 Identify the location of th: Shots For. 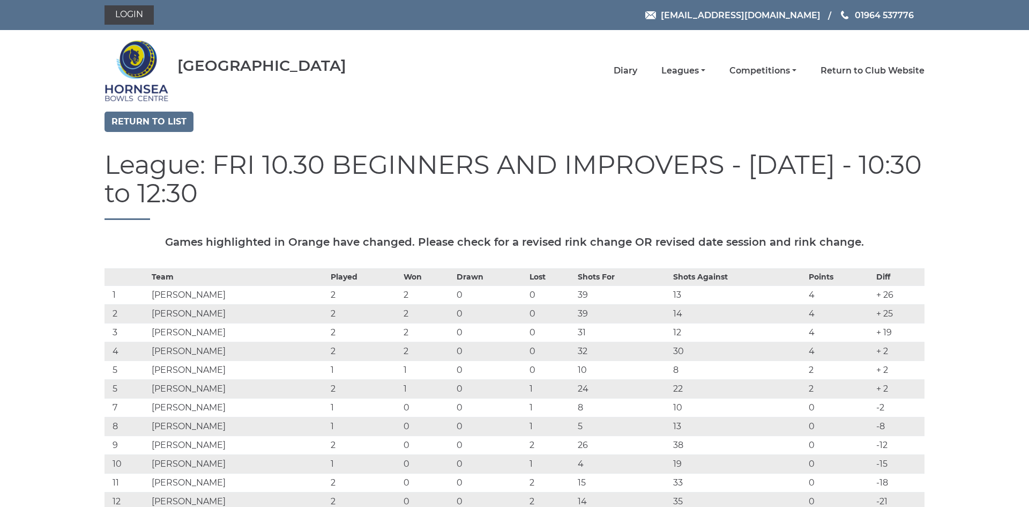
(623, 277).